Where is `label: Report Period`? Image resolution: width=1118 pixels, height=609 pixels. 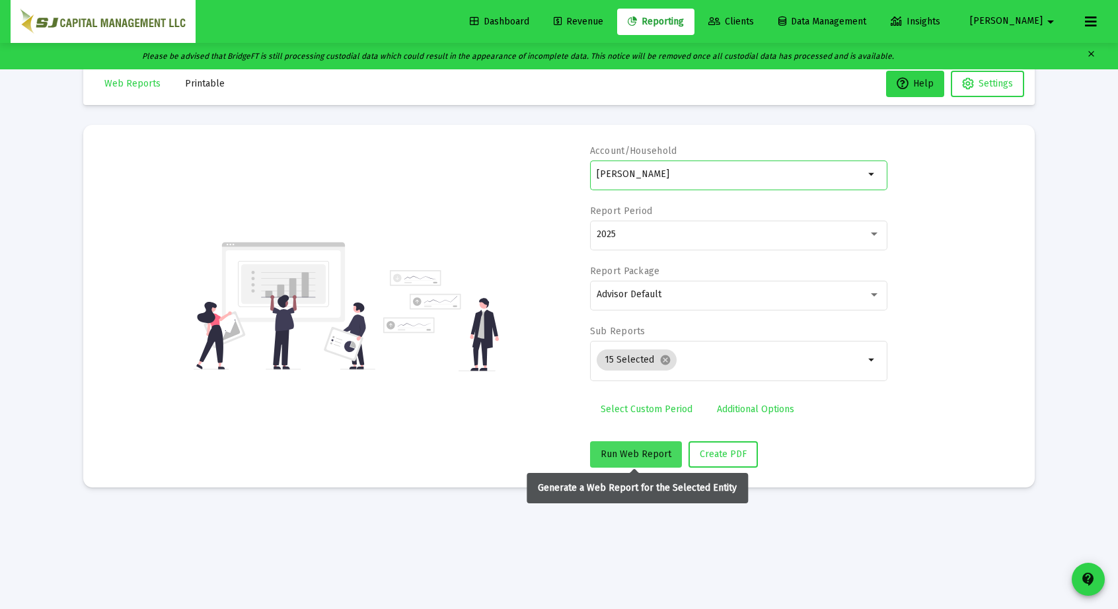 label: Report Period is located at coordinates (621, 211).